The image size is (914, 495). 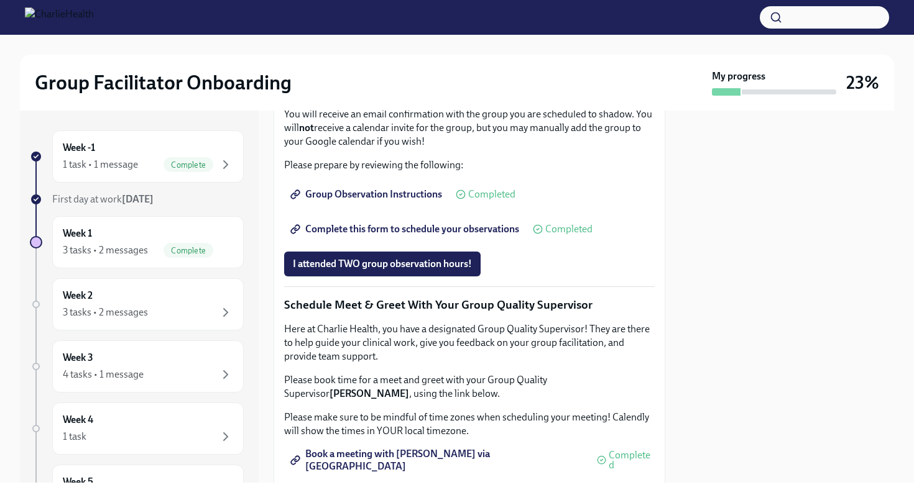 What do you see at coordinates (137, 429) in the screenshot?
I see `a: Week 41 task` at bounding box center [137, 429].